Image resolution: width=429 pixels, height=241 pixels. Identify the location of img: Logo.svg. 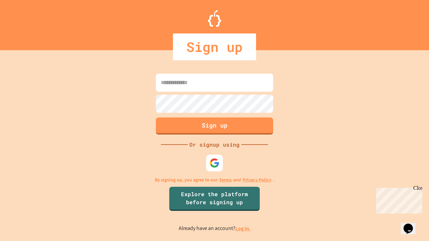
(215, 18).